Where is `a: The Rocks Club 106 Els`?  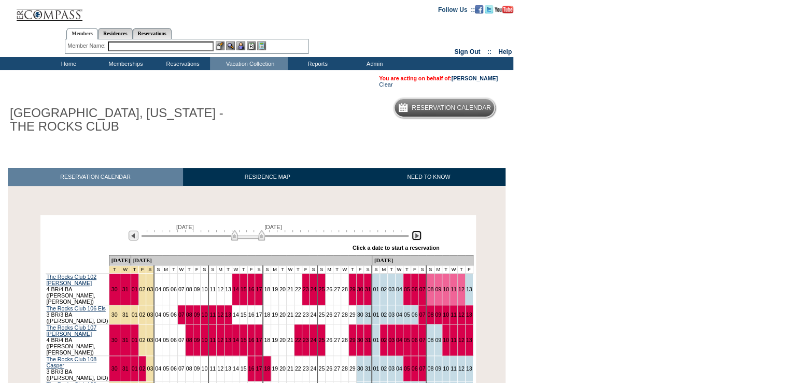
a: The Rocks Club 106 Els is located at coordinates (76, 308).